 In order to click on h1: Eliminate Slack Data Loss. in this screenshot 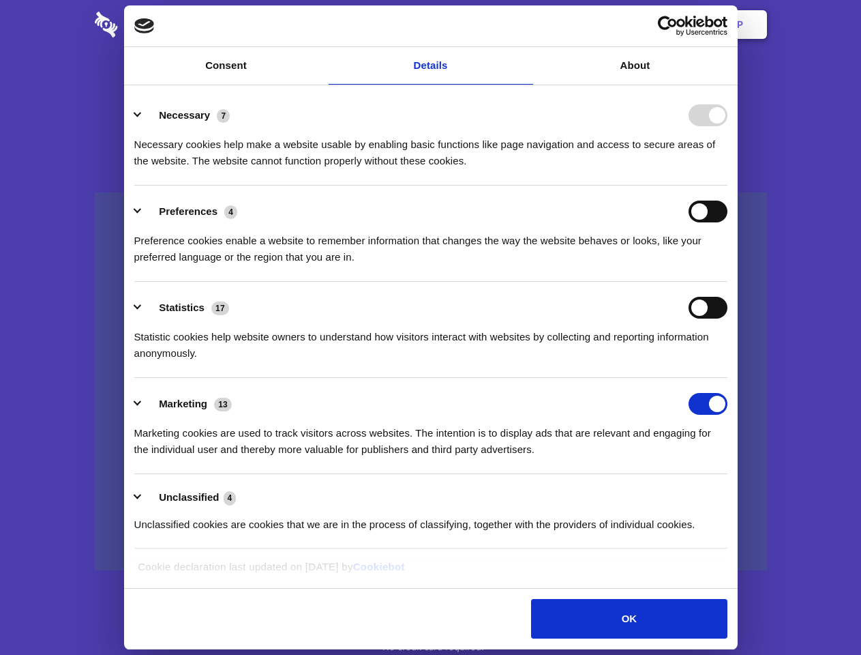, I will do `click(431, 86)`.